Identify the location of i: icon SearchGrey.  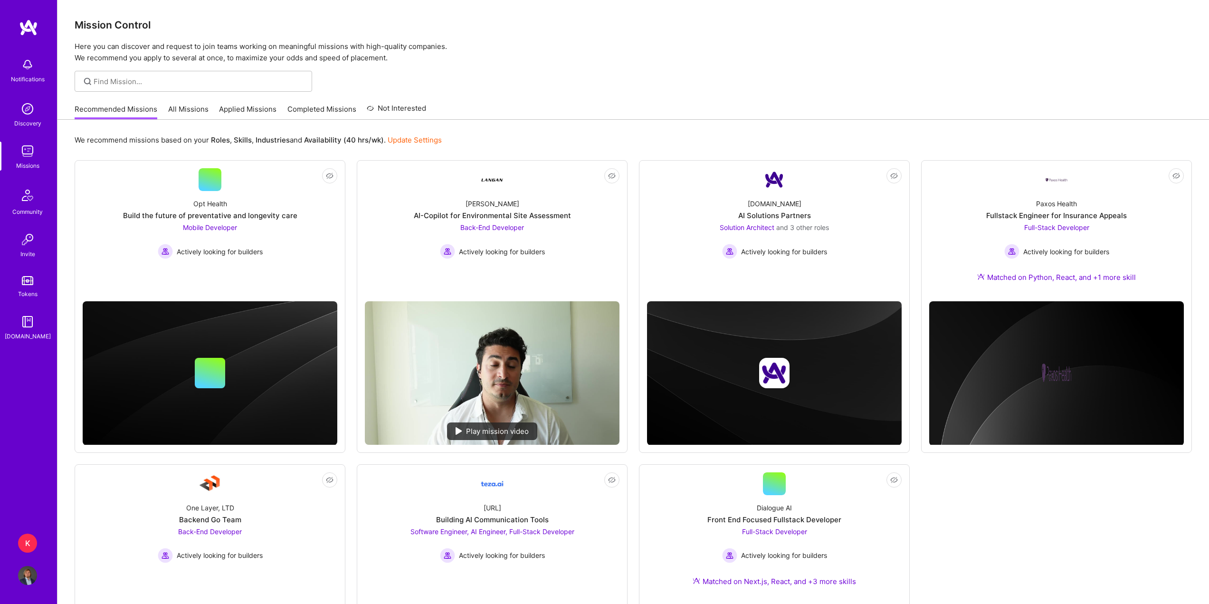
(87, 81).